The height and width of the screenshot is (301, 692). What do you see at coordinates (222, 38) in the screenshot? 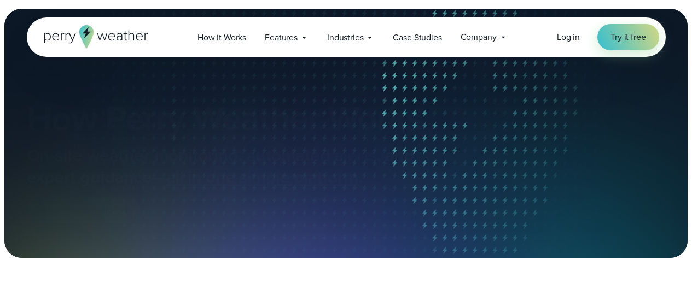
I see `span: How it Works` at bounding box center [222, 38].